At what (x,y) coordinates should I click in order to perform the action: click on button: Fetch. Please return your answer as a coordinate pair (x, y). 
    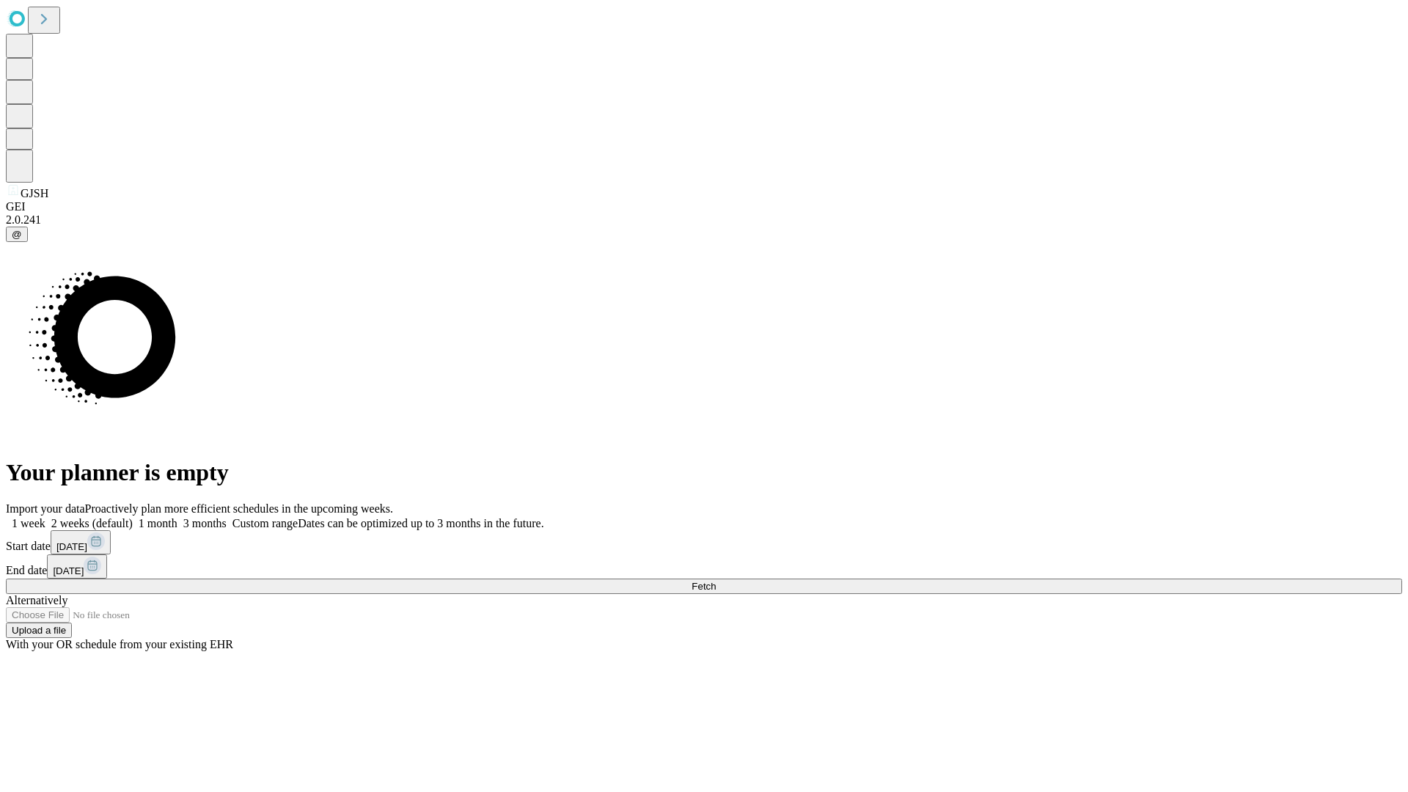
    Looking at the image, I should click on (704, 586).